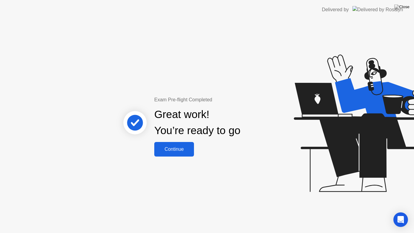 The height and width of the screenshot is (233, 414). I want to click on button: Continue, so click(174, 149).